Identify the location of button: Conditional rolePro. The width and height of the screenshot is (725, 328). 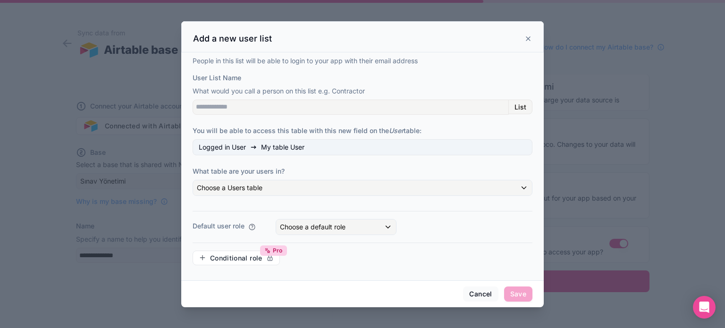
(236, 258).